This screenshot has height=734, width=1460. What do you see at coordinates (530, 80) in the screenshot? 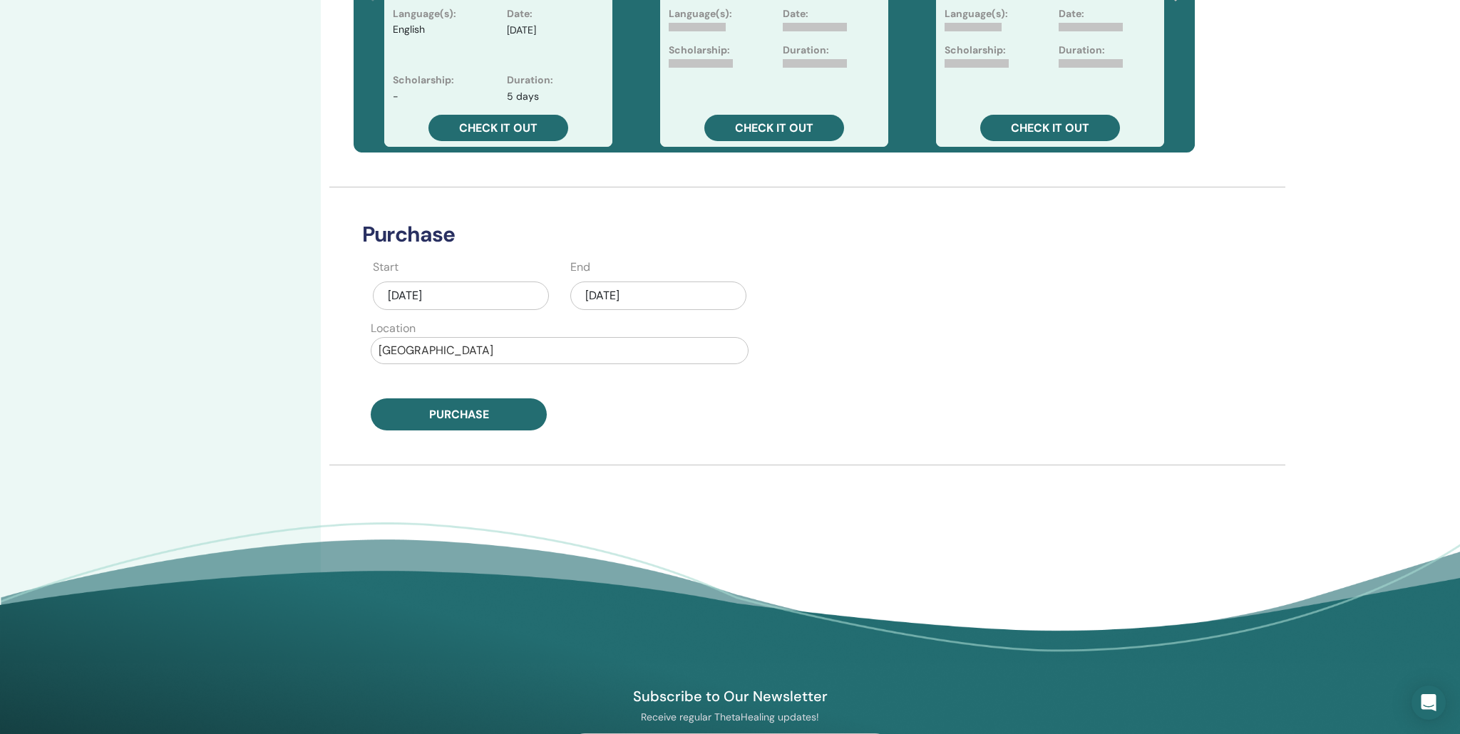
I see `p: Duration :` at bounding box center [530, 80].